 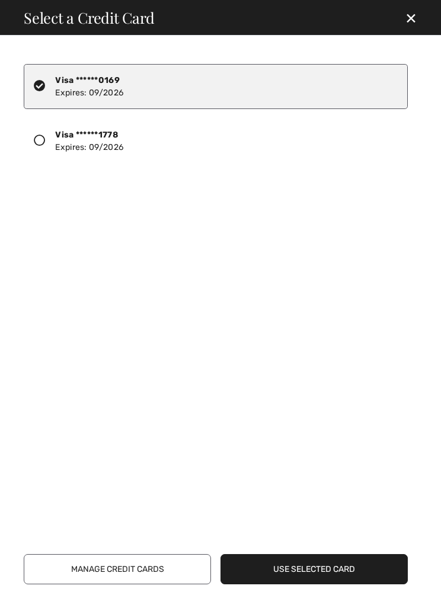 What do you see at coordinates (205, 17) in the screenshot?
I see `div: Select a Credit Card` at bounding box center [205, 17].